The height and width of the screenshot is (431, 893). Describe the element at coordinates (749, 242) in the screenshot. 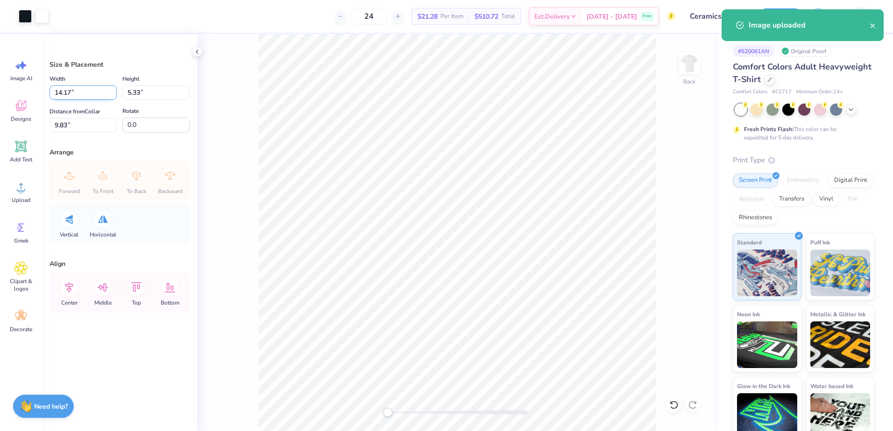

I see `span: Standard` at that location.